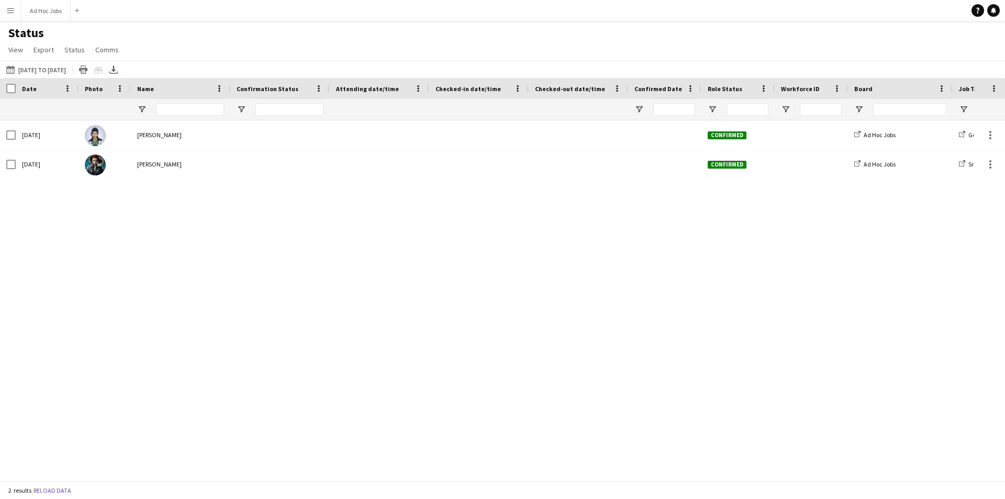 The width and height of the screenshot is (1005, 499). I want to click on input: Role Status Filter Input, so click(747, 109).